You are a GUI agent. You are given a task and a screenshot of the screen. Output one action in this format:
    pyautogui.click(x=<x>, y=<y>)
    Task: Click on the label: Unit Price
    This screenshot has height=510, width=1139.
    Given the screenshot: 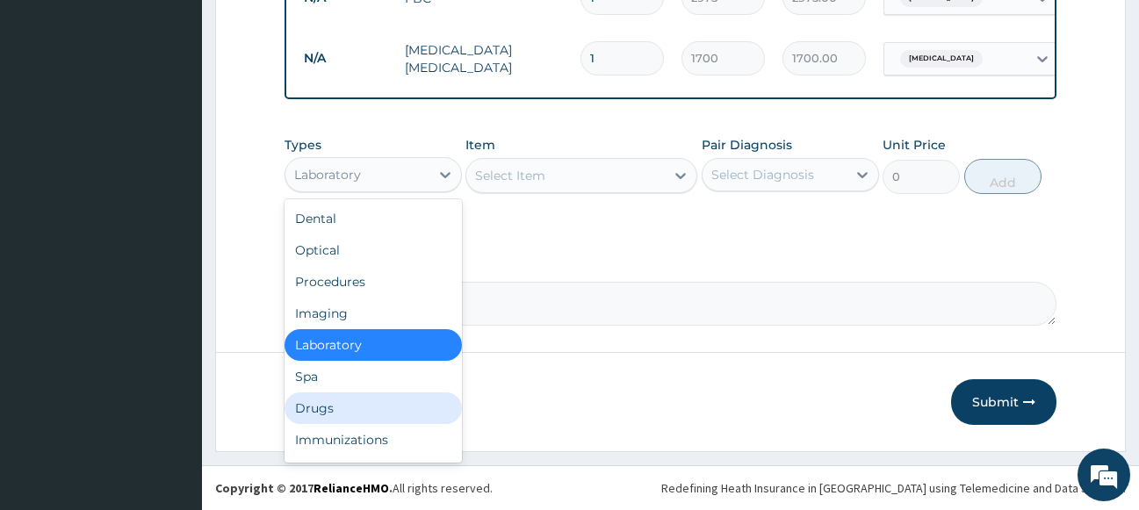 What is the action you would take?
    pyautogui.click(x=914, y=145)
    